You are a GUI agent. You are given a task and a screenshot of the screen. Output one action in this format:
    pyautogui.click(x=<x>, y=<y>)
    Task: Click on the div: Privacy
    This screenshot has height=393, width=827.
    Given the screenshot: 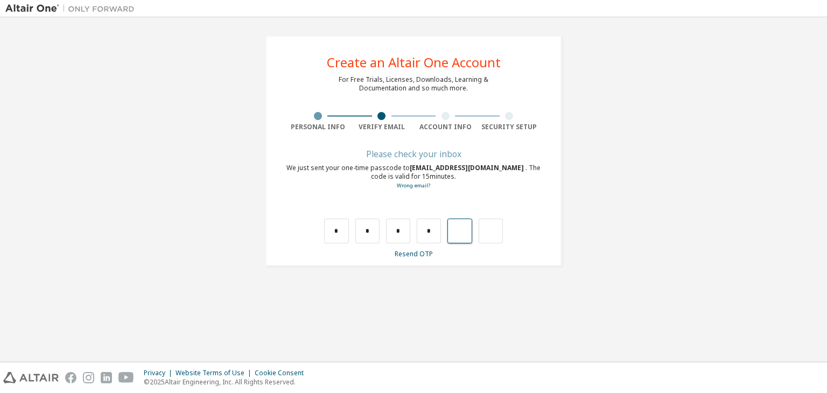 What is the action you would take?
    pyautogui.click(x=159, y=373)
    